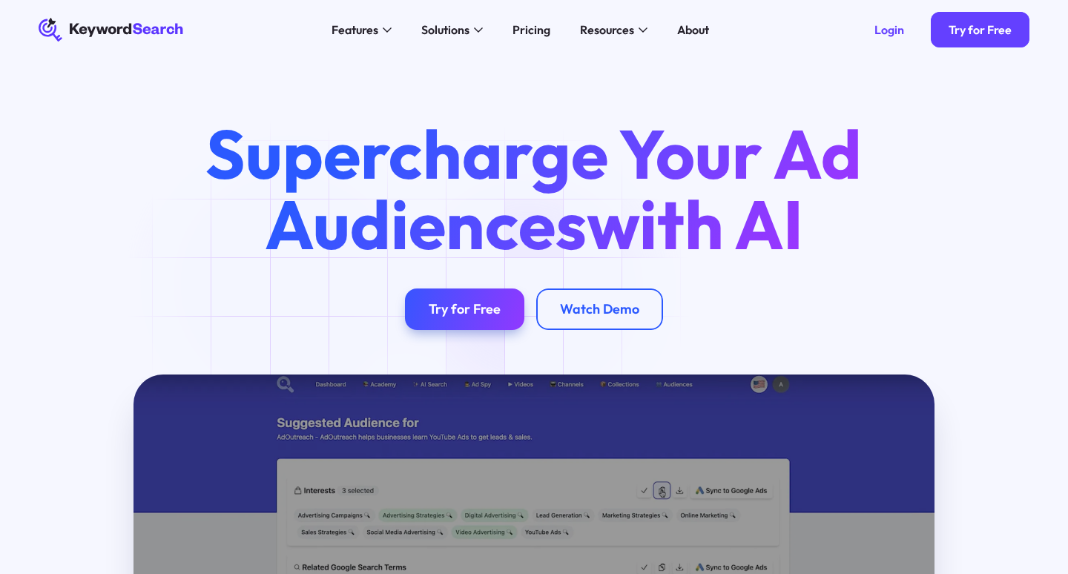 This screenshot has height=574, width=1068. I want to click on span: with AI, so click(695, 224).